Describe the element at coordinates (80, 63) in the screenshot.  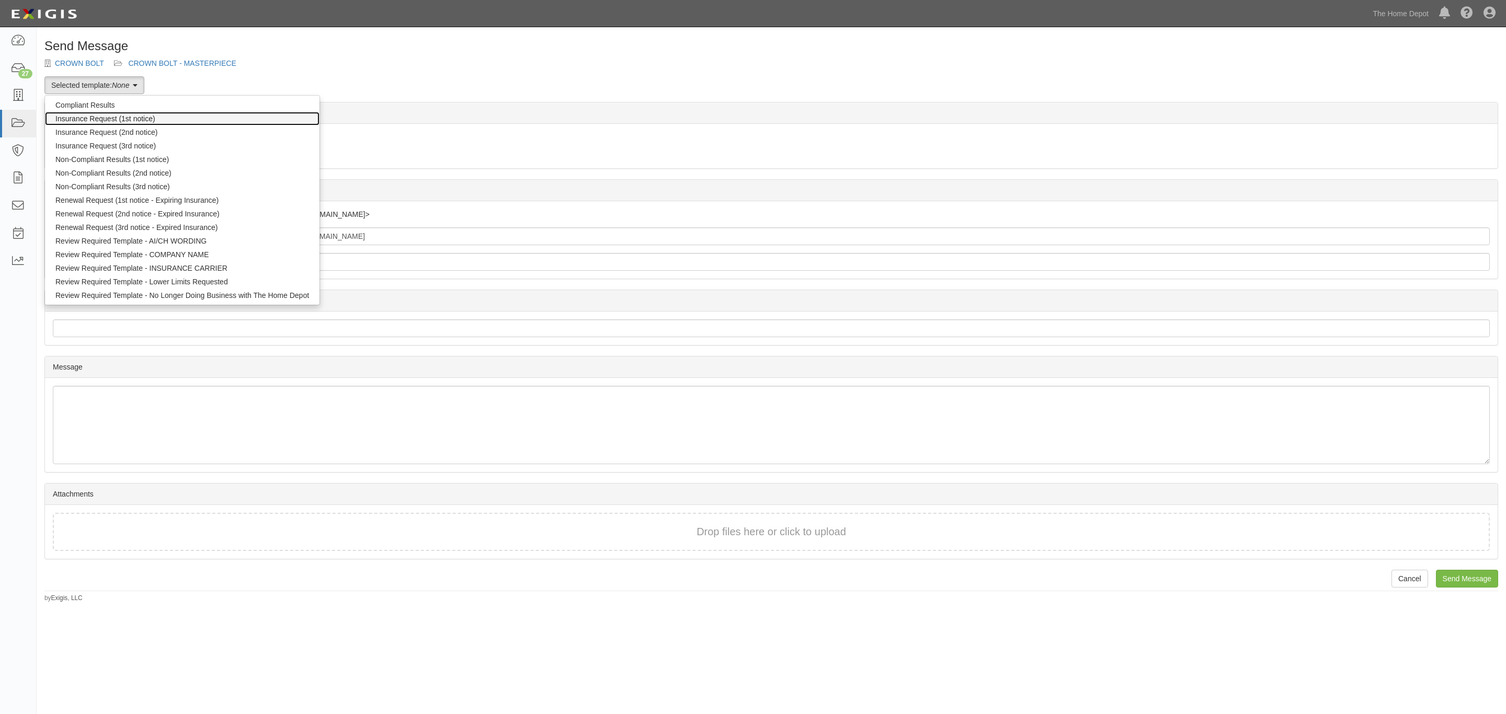
I see `a: CROWN BOLT` at that location.